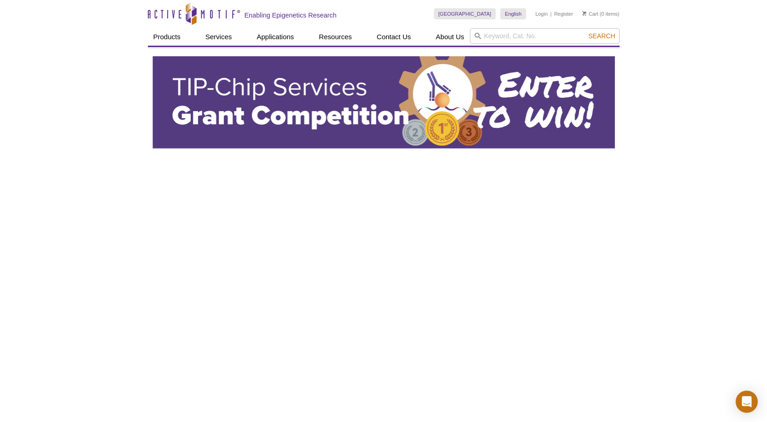 This screenshot has height=422, width=767. Describe the element at coordinates (545, 36) in the screenshot. I see `input: Keyword, Cat. No.` at that location.